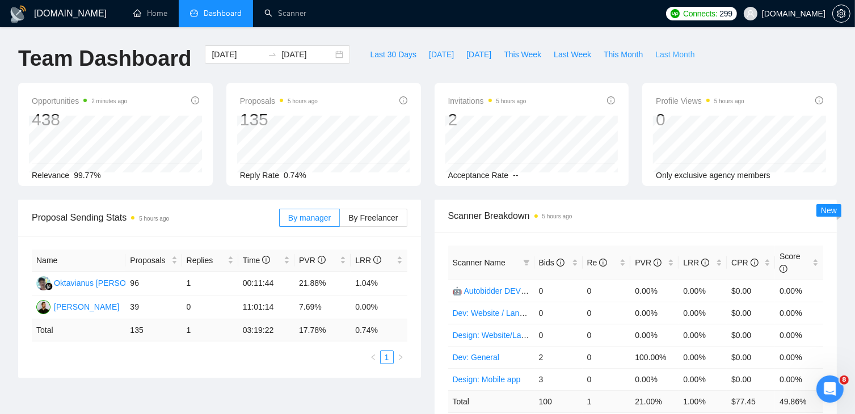 This screenshot has width=855, height=414. Describe the element at coordinates (150, 13) in the screenshot. I see `a: homeHome` at that location.